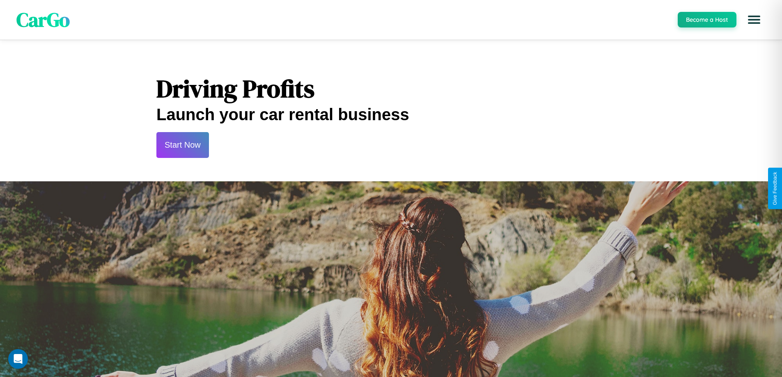  Describe the element at coordinates (391, 115) in the screenshot. I see `h2: Launch your car rental business` at that location.